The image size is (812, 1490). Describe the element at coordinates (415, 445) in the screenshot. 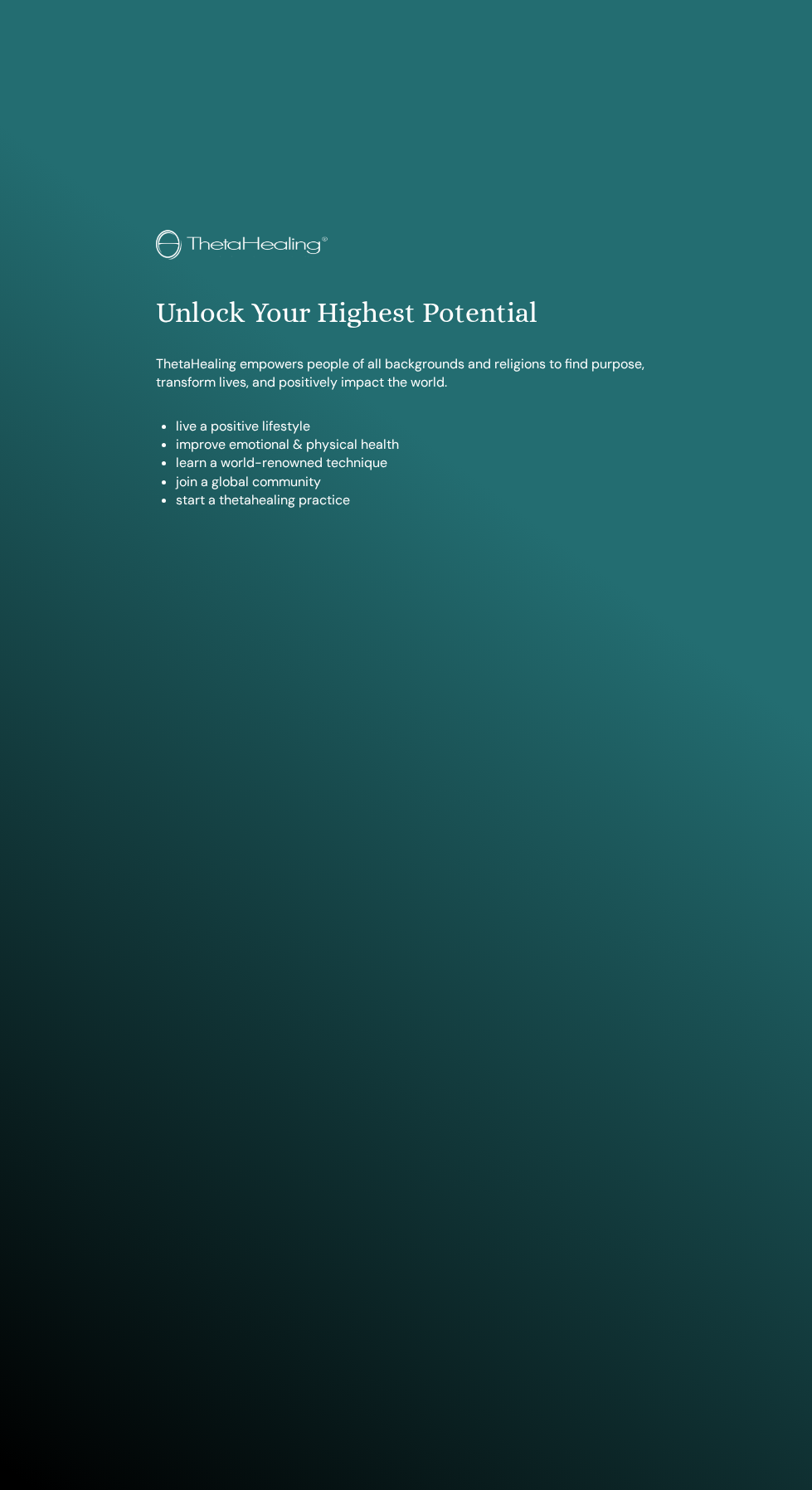

I see `li: improve emotional & physical health` at that location.